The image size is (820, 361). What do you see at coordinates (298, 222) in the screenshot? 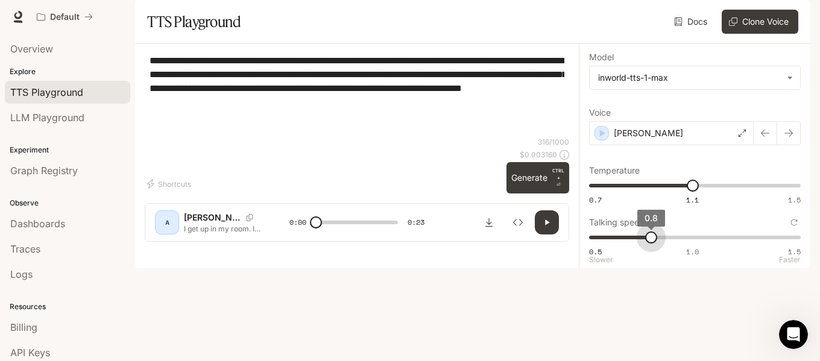
I see `span: 0:00` at bounding box center [298, 222].